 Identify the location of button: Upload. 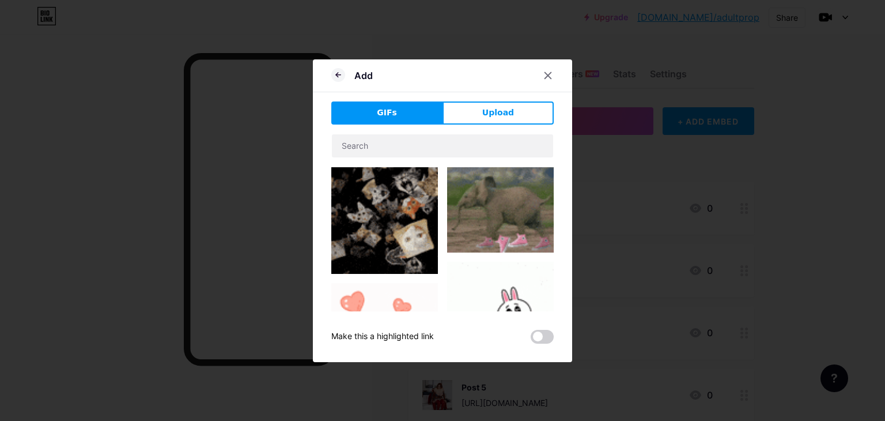
(498, 113).